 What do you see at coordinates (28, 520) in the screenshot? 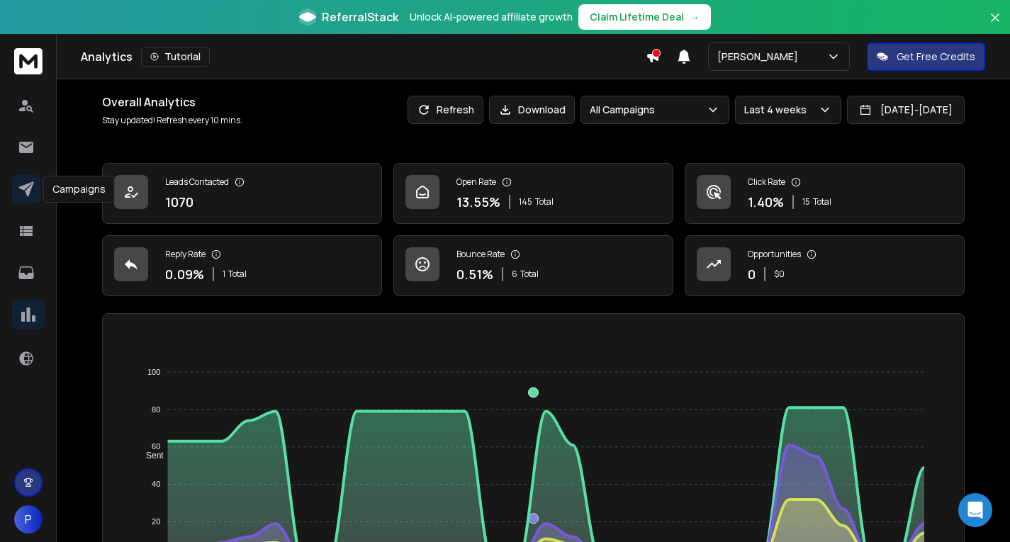
I see `span: P` at bounding box center [28, 520].